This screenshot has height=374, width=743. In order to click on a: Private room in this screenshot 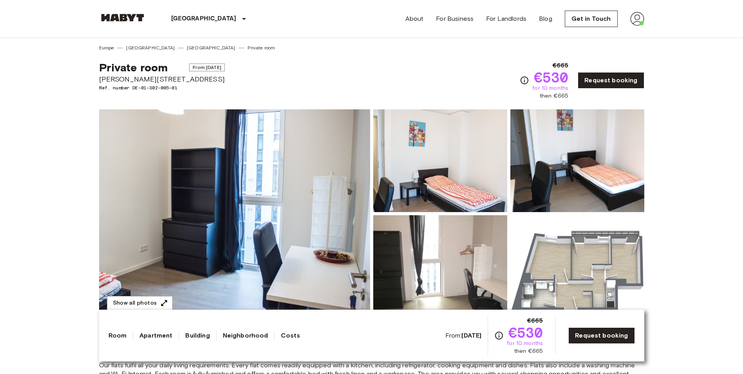, I will do `click(261, 48)`.